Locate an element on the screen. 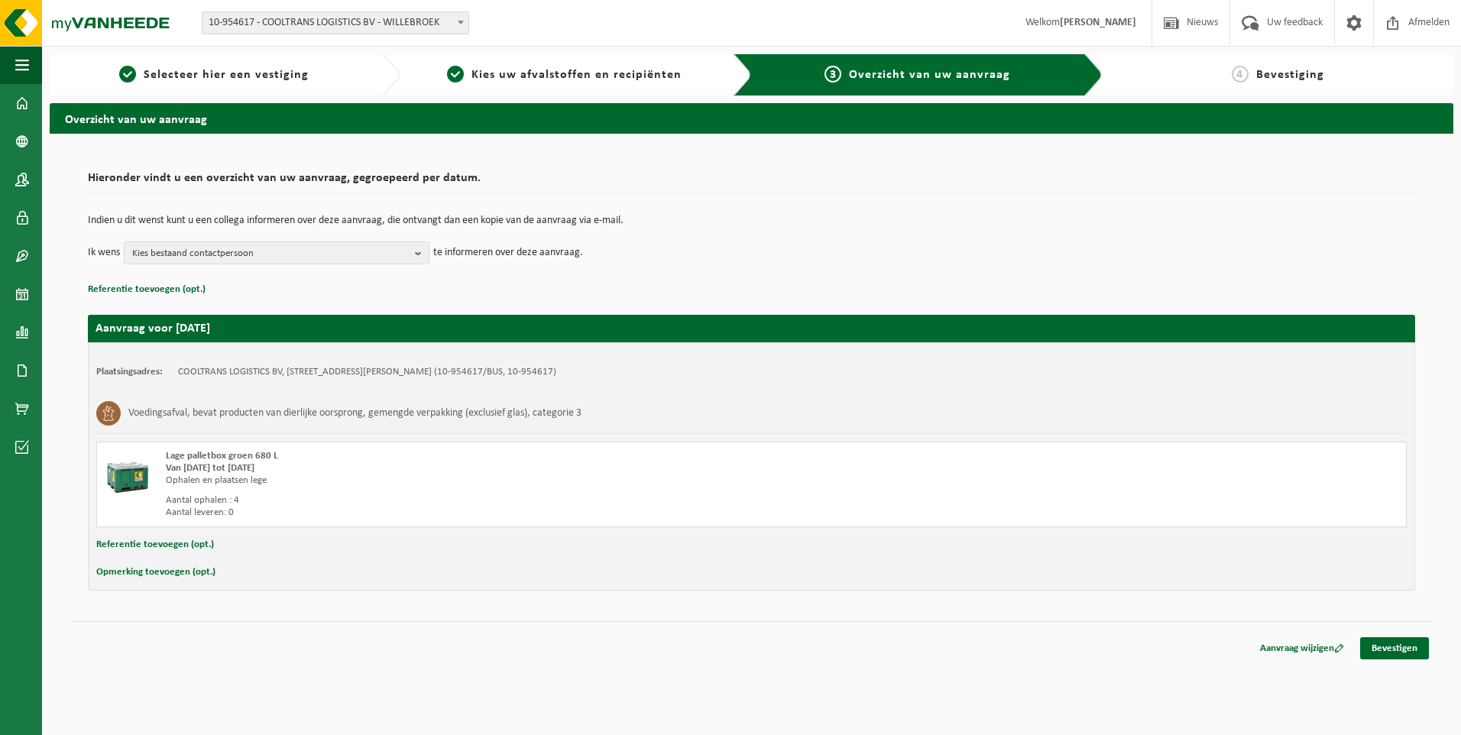 The width and height of the screenshot is (1461, 735). div: Aantal leveren: 0 is located at coordinates (489, 513).